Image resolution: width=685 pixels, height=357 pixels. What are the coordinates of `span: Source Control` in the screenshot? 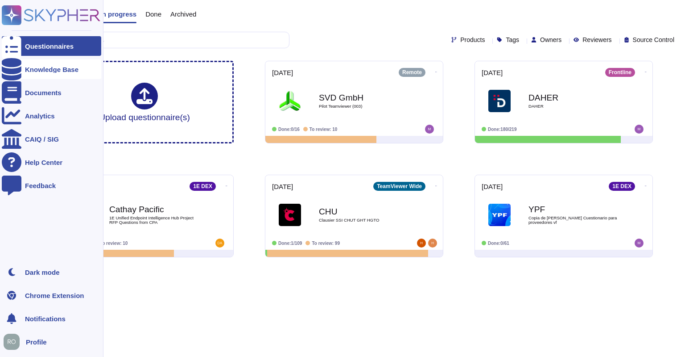 It's located at (654, 40).